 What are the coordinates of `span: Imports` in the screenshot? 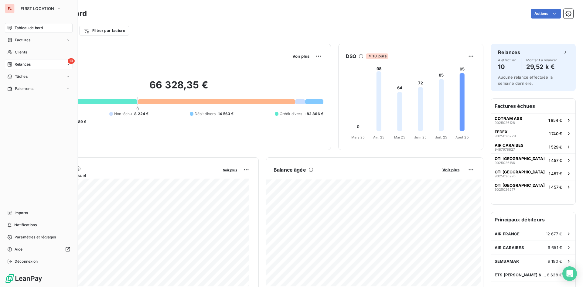 It's located at (21, 213).